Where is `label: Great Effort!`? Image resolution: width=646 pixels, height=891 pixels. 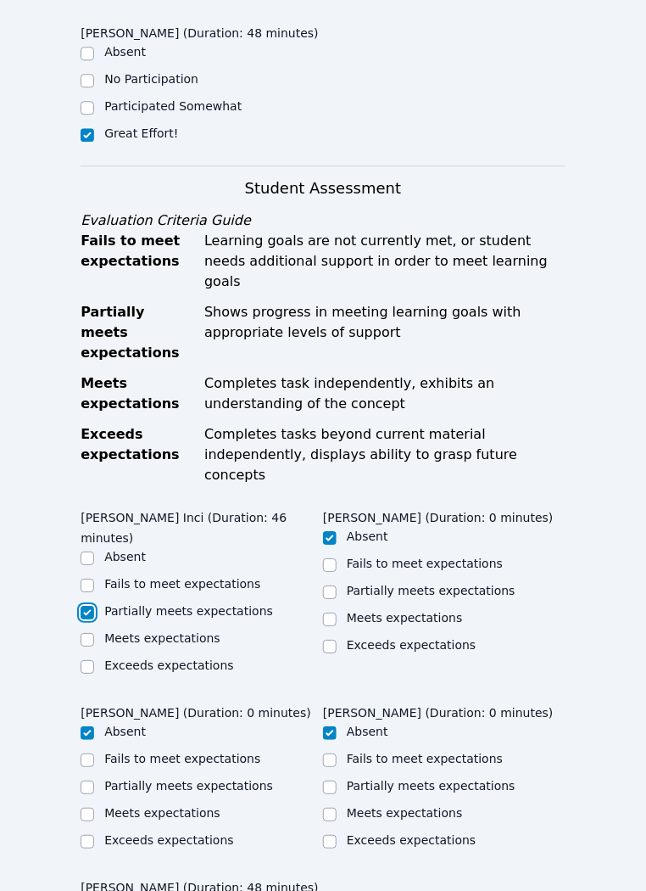 label: Great Effort! is located at coordinates (141, 133).